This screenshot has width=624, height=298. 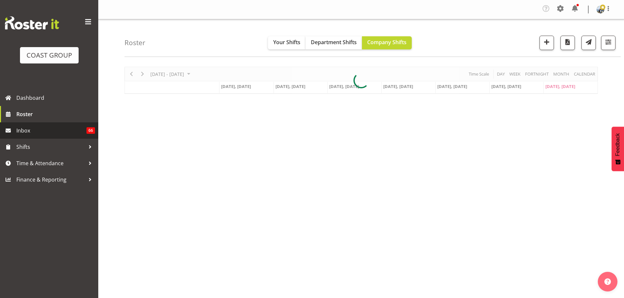 I want to click on h4: Roster, so click(x=135, y=43).